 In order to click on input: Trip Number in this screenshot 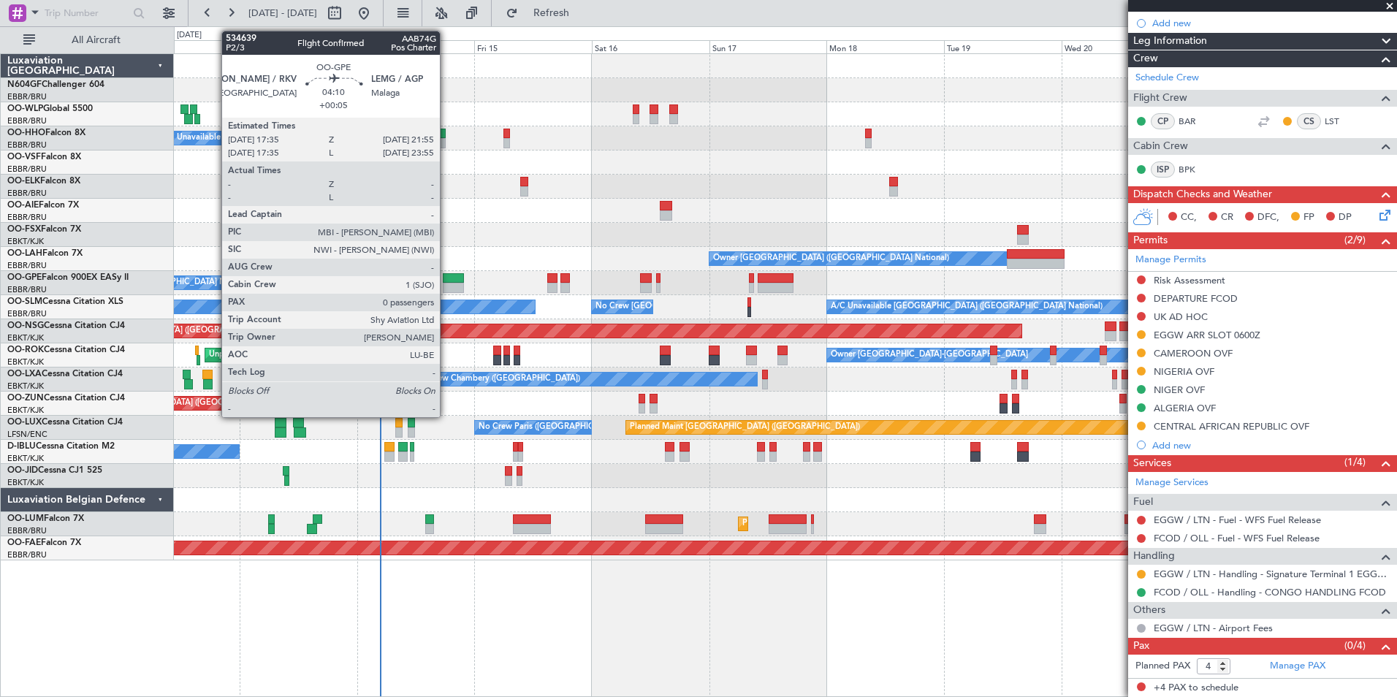, I will do `click(86, 13)`.